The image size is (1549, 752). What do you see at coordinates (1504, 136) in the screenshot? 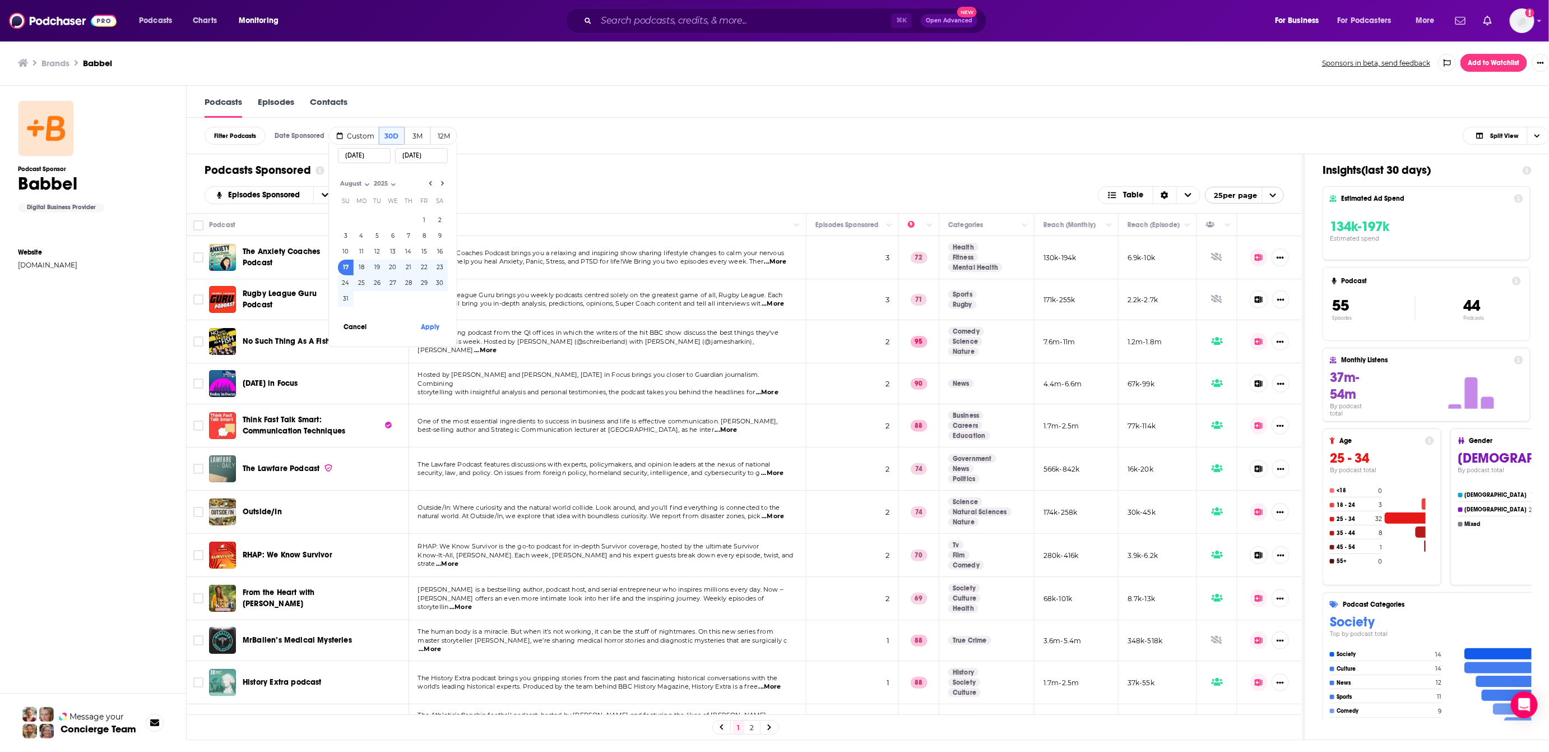
I see `span: Split View` at bounding box center [1504, 136].